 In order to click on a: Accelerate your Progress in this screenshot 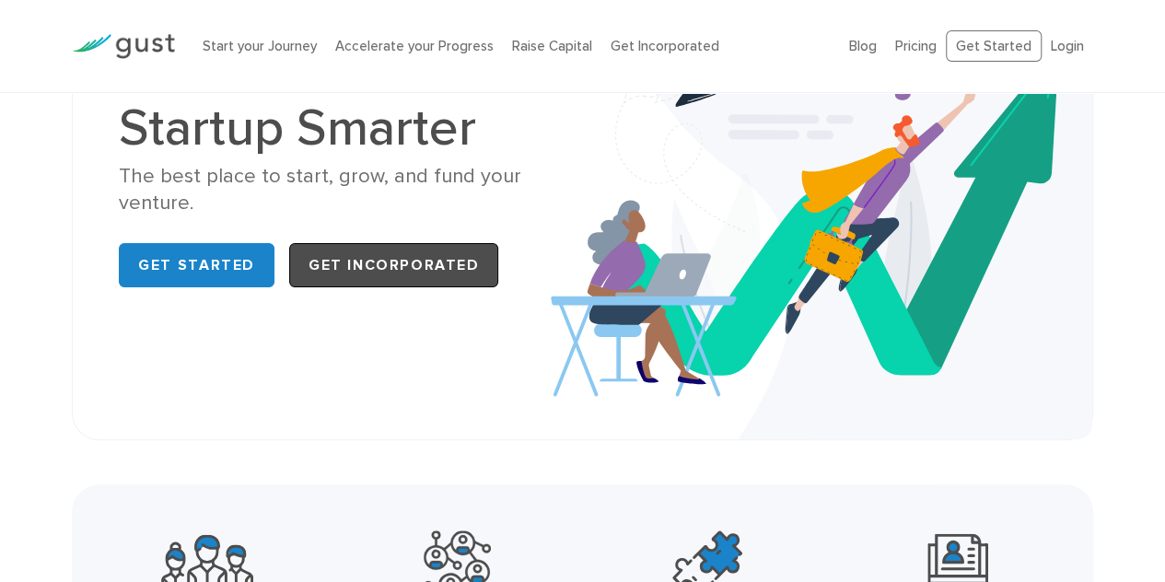, I will do `click(415, 46)`.